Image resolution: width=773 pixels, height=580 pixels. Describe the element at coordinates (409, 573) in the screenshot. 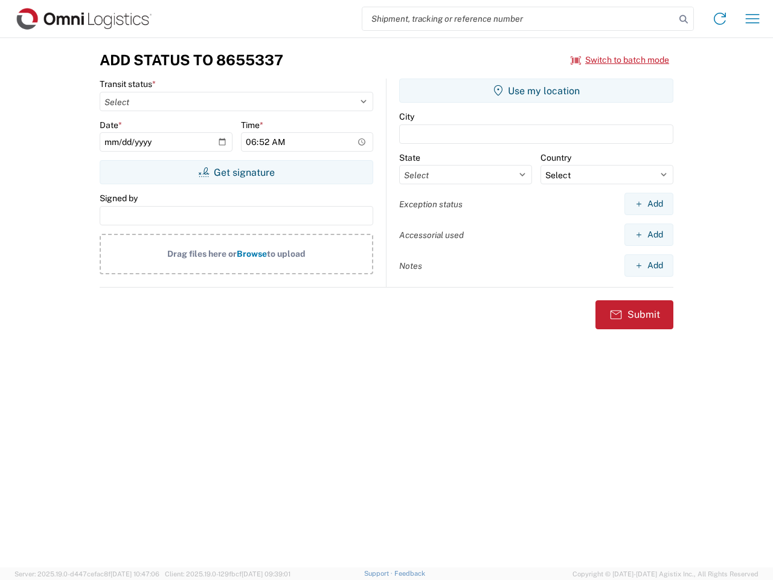

I see `a: Feedback` at that location.